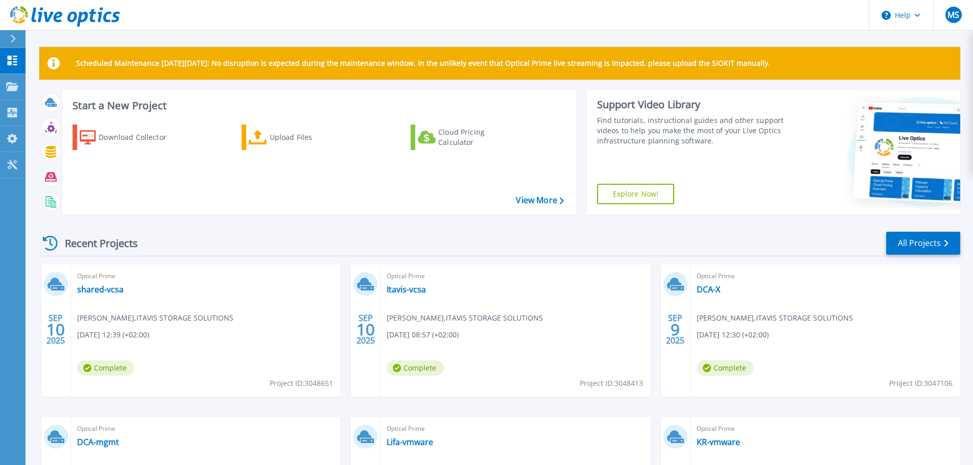 The height and width of the screenshot is (465, 973). Describe the element at coordinates (923, 243) in the screenshot. I see `a: All Projects` at that location.